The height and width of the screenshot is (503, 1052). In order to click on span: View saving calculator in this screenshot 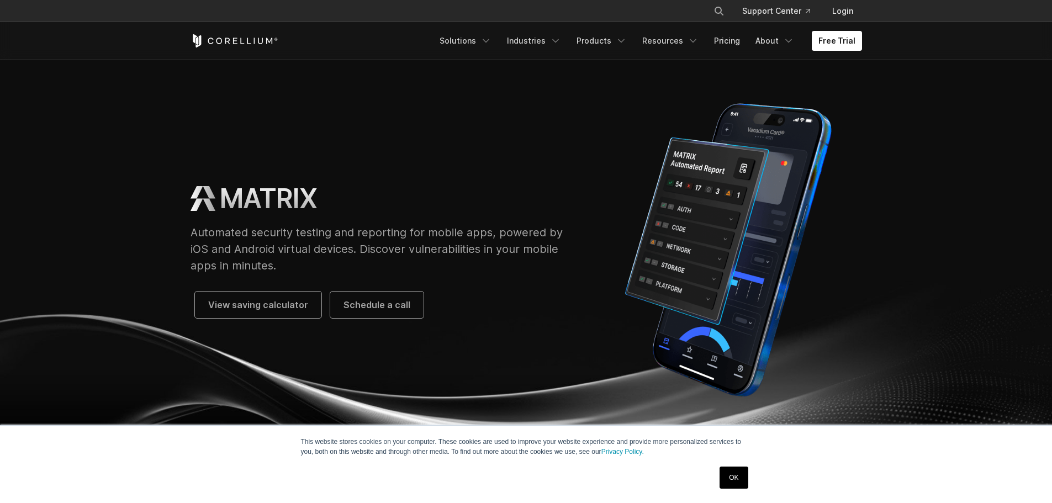, I will do `click(258, 305)`.